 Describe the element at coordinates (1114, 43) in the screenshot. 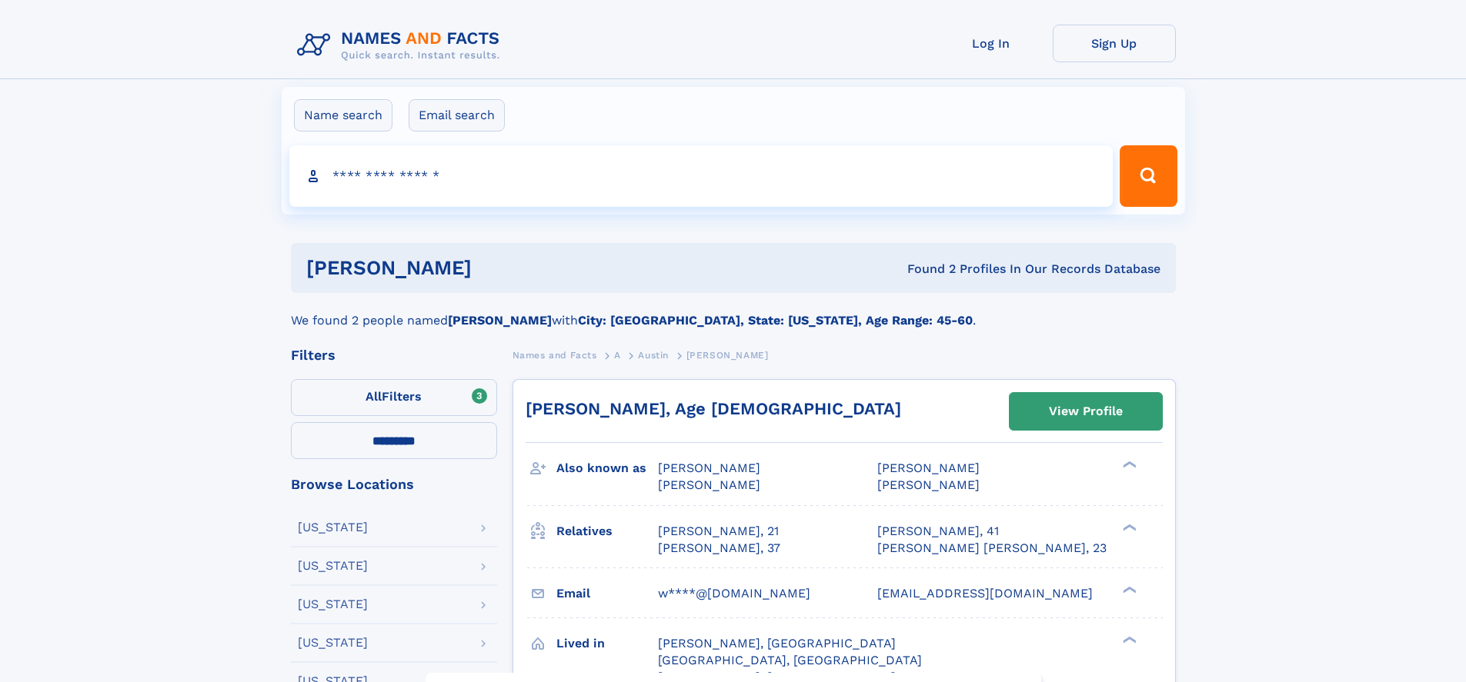

I see `a: Sign Up` at that location.